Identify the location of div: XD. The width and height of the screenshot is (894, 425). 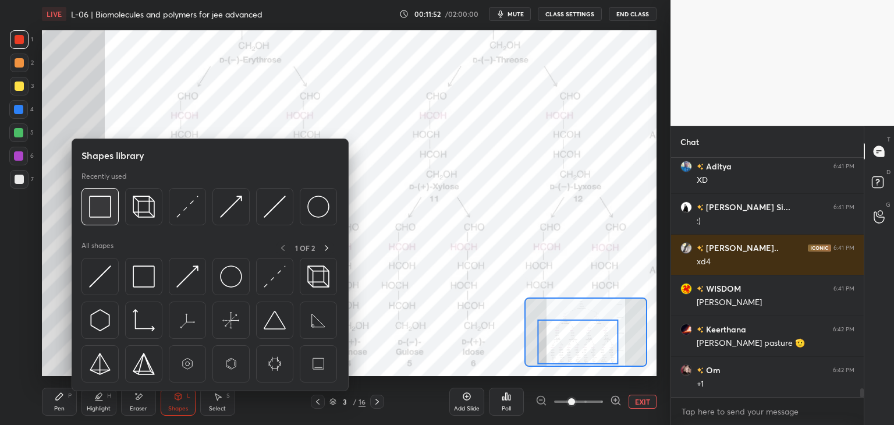
(775, 180).